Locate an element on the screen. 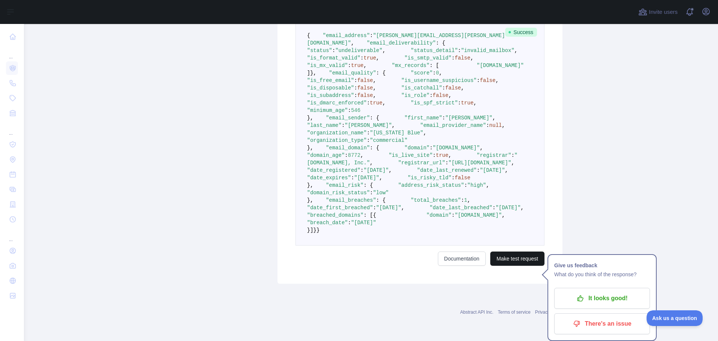 This screenshot has width=718, height=341. span: "email_domain" is located at coordinates (348, 148).